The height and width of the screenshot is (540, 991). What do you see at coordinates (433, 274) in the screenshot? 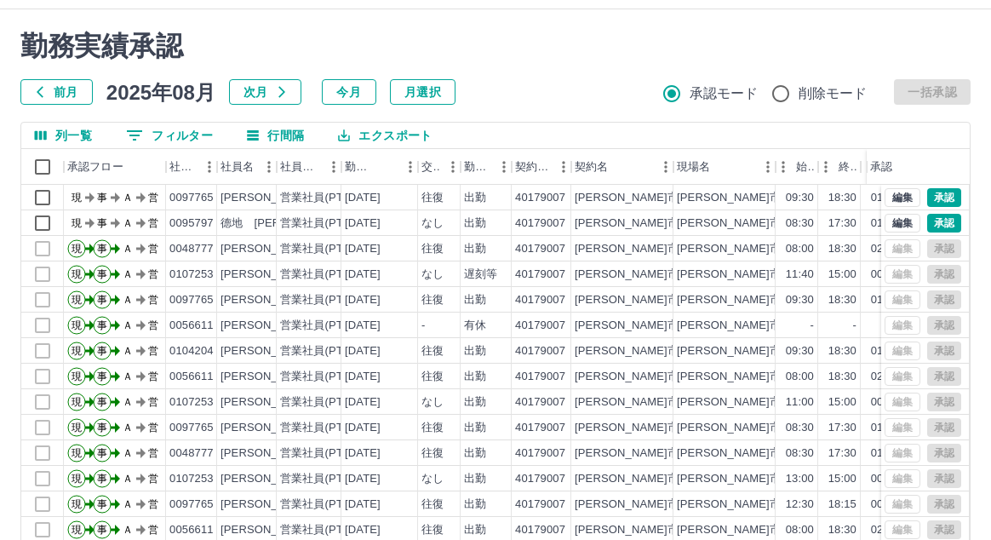
I see `div: なし` at bounding box center [433, 274].